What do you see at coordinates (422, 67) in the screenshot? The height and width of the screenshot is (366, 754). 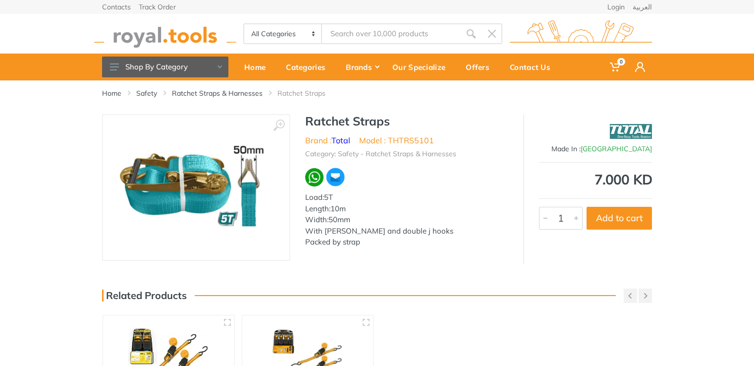 I see `div: Our Specialize` at bounding box center [422, 67].